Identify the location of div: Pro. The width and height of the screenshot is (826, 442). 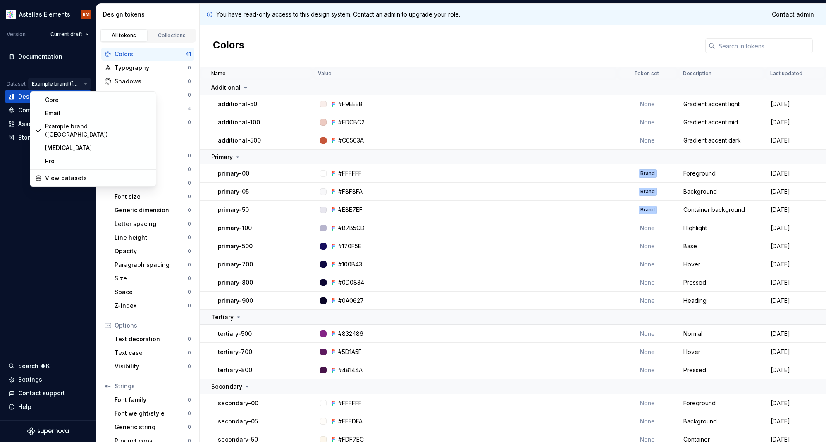
(98, 161).